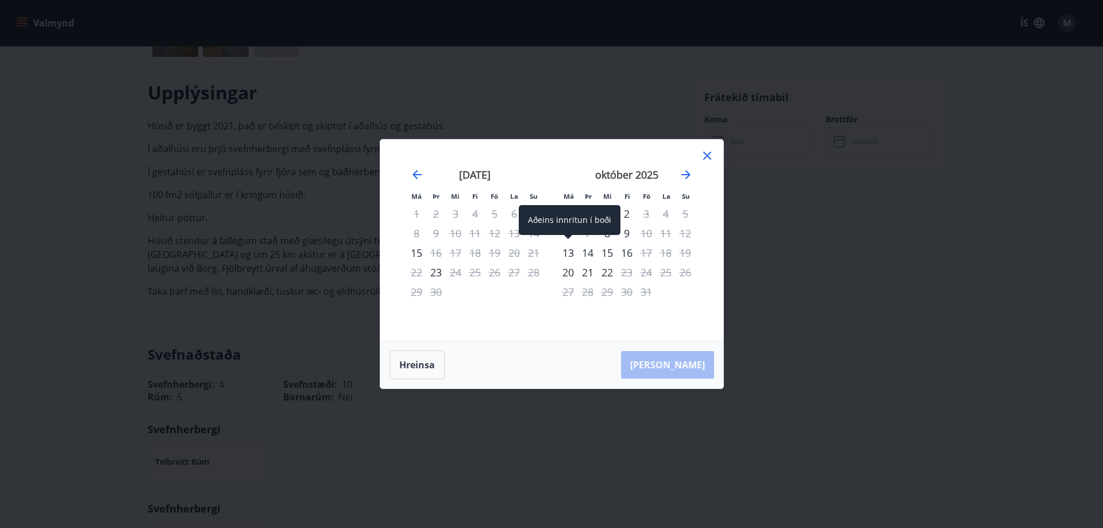  I want to click on td: Not available. fimmtudagur, 4. september 2025, so click(475, 214).